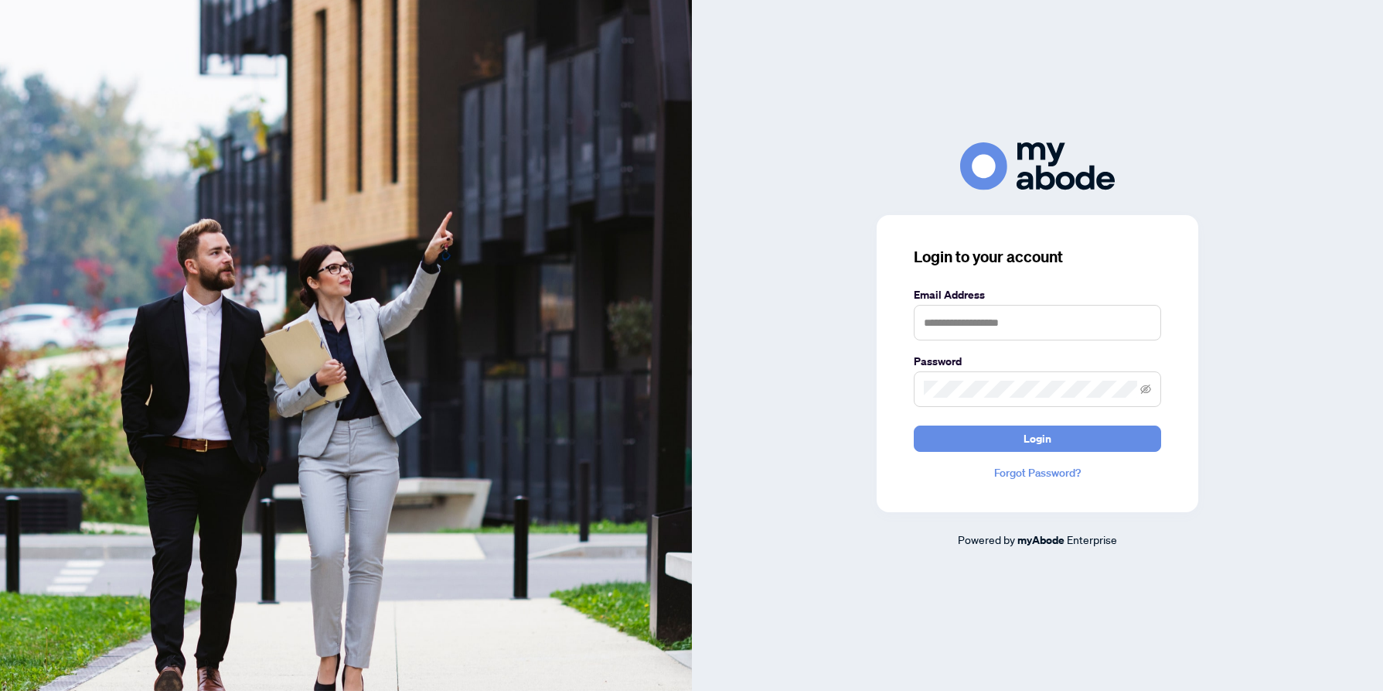 This screenshot has width=1383, height=691. I want to click on span: Login, so click(1038, 438).